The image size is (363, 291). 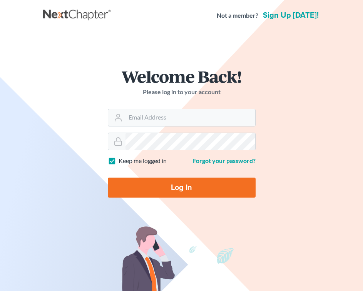 What do you see at coordinates (237, 15) in the screenshot?
I see `strong: Not a member?` at bounding box center [237, 15].